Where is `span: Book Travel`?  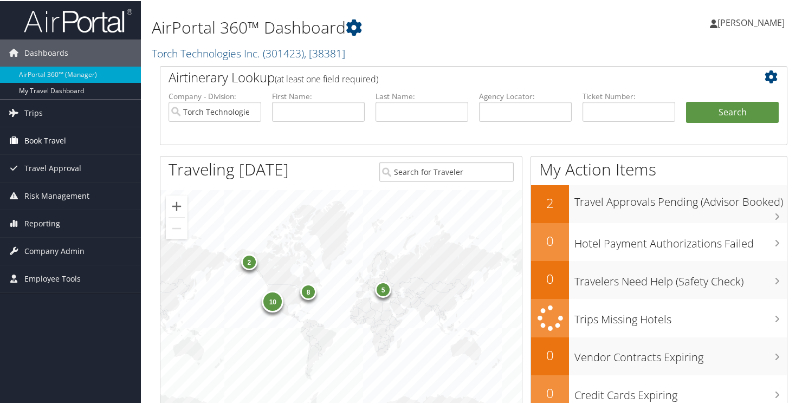 span: Book Travel is located at coordinates (45, 140).